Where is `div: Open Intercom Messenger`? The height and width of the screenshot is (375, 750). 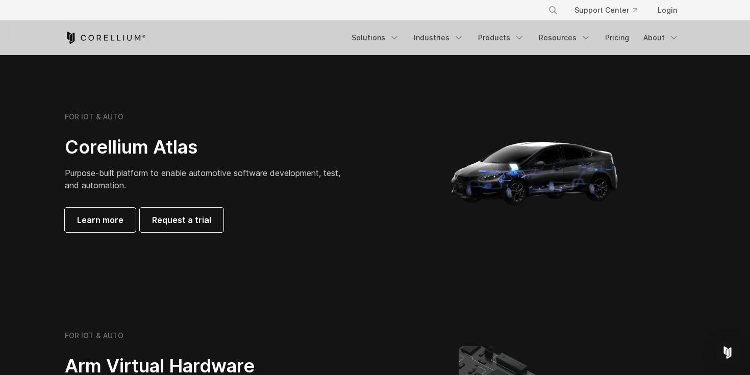 div: Open Intercom Messenger is located at coordinates (728, 353).